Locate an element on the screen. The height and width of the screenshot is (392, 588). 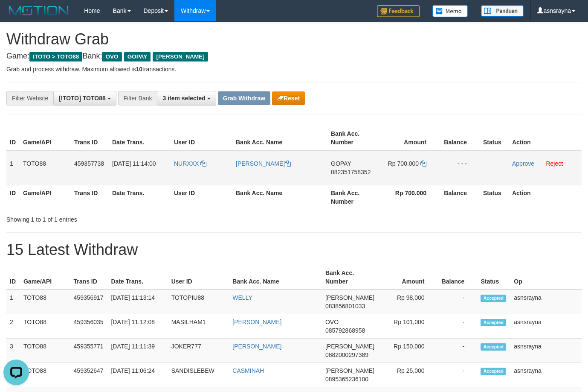
span: Copy 083856801033 to clipboard is located at coordinates (345, 306).